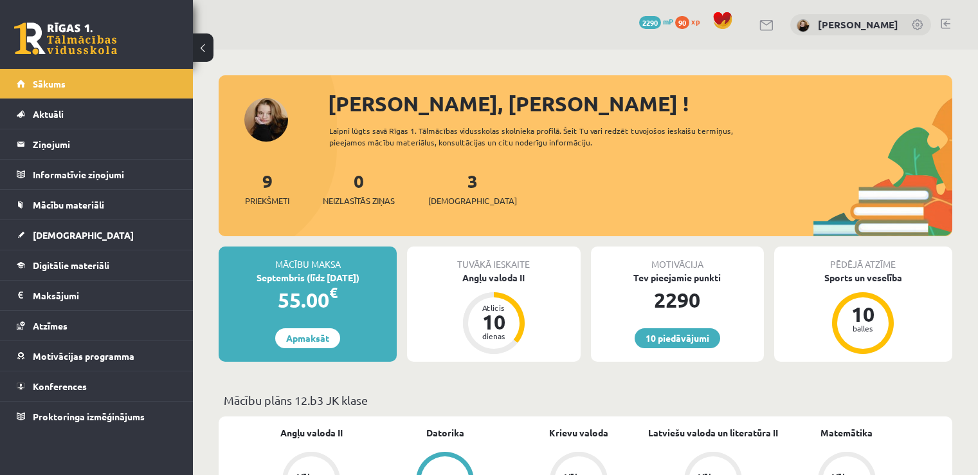 Image resolution: width=978 pixels, height=475 pixels. I want to click on span: Neizlasītās ziņas, so click(359, 201).